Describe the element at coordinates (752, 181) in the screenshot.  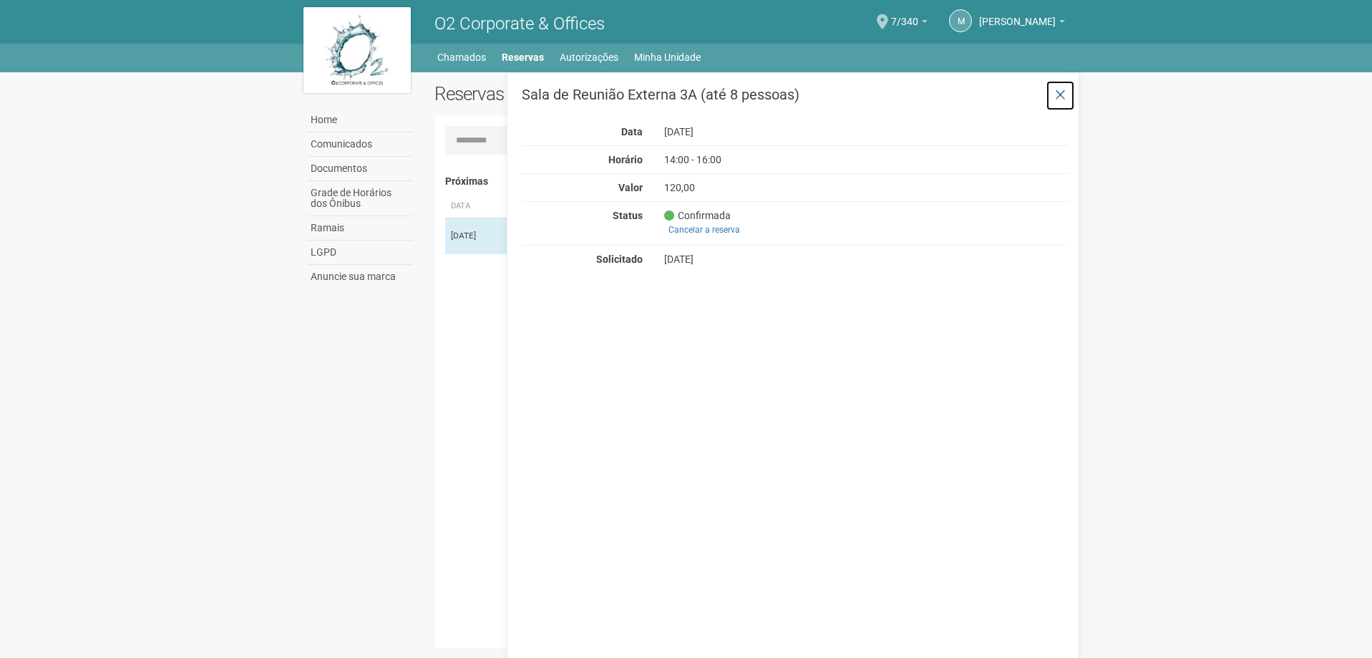
I see `h4: Próximas` at that location.